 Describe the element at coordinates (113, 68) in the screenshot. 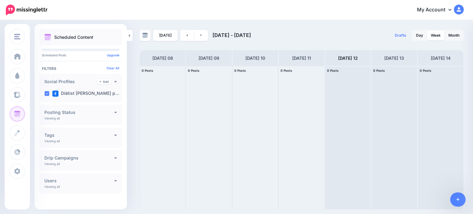

I see `a: Clear All` at that location.